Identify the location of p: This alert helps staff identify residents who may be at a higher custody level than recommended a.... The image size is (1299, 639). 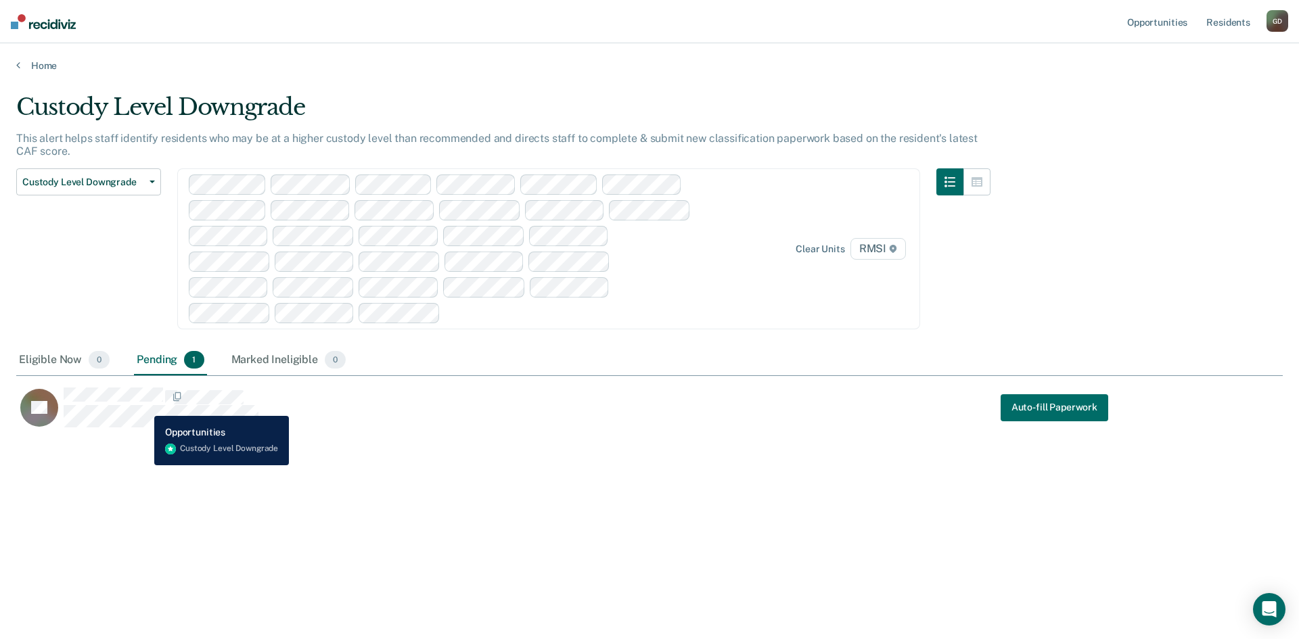
(497, 145).